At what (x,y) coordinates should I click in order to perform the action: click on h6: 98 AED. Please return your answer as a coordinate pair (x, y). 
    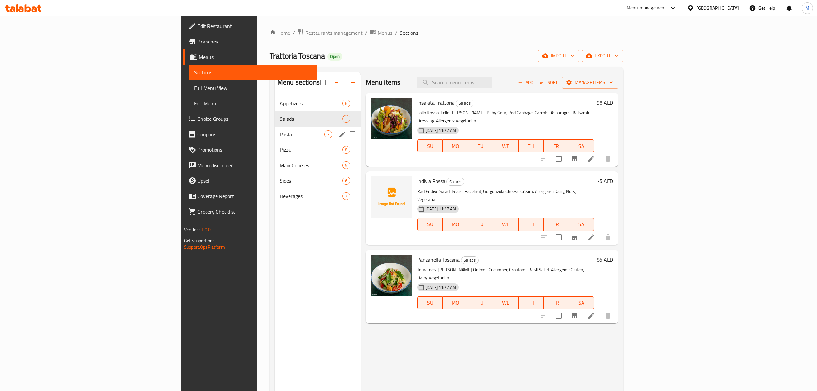
    Looking at the image, I should click on (605, 103).